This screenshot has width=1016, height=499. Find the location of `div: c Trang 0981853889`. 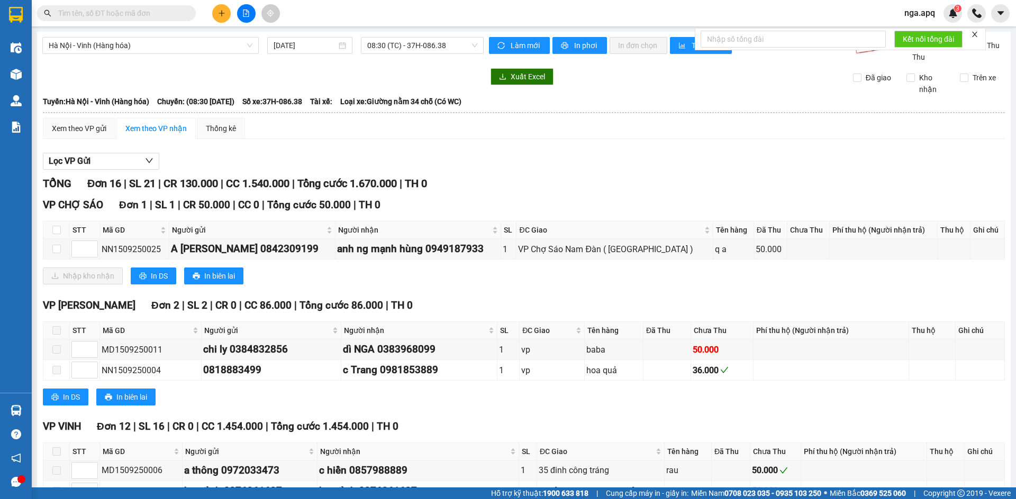

div: c Trang 0981853889 is located at coordinates (419, 370).